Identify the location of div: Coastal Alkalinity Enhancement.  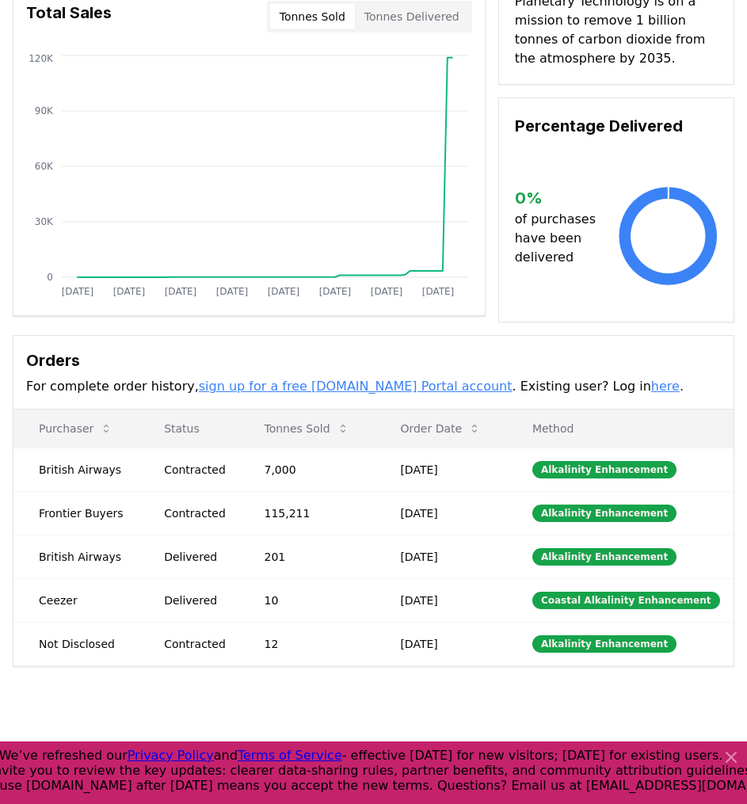
(626, 600).